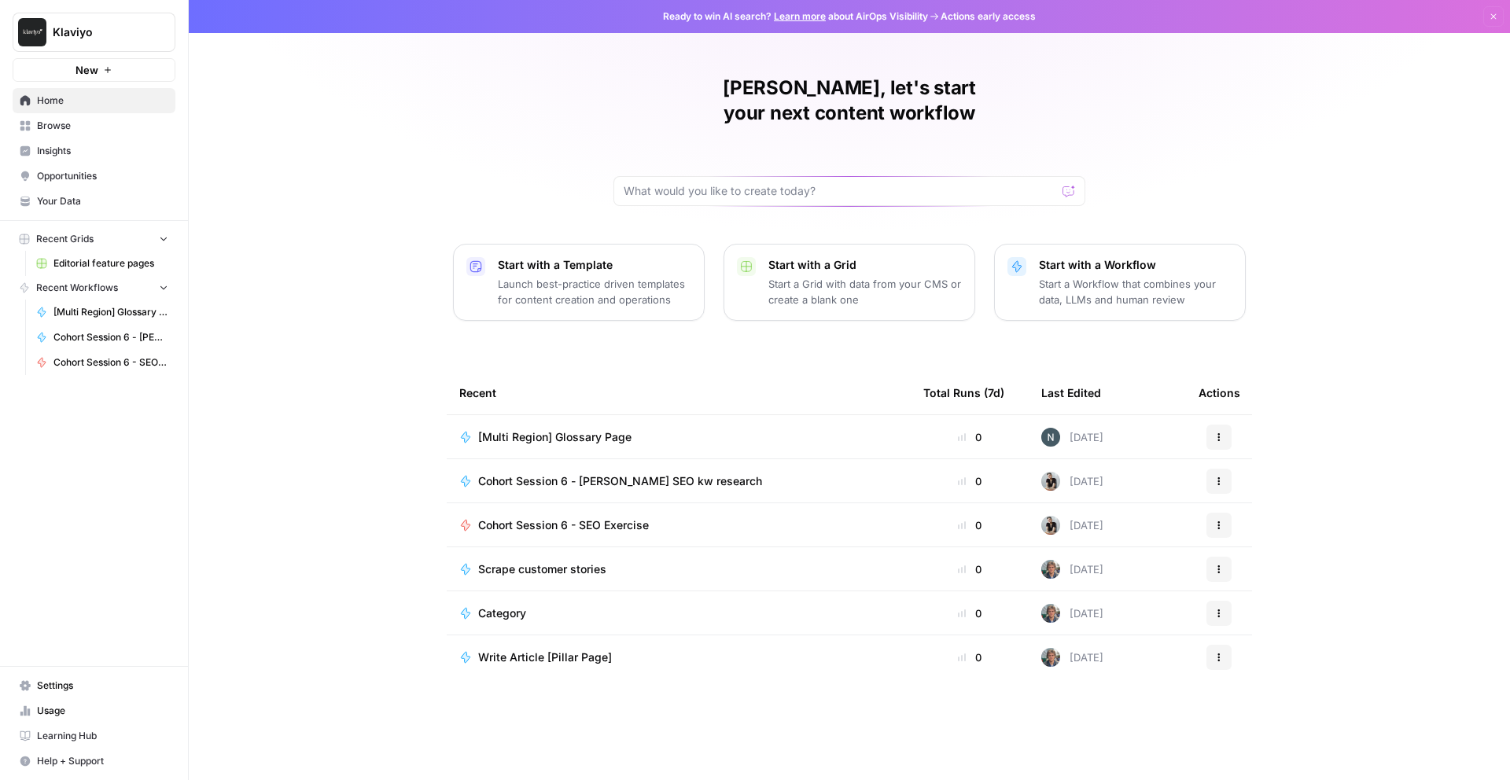 The image size is (1510, 780). Describe the element at coordinates (102, 151) in the screenshot. I see `span: Insights` at that location.